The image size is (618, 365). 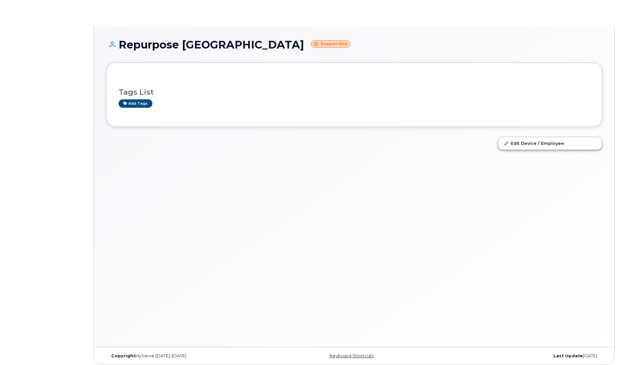 I want to click on strong: Copyright, so click(x=123, y=356).